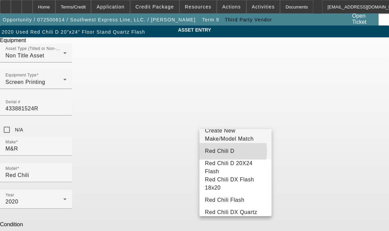  What do you see at coordinates (248, 20) in the screenshot?
I see `span: Third Party Vendor` at bounding box center [248, 20].